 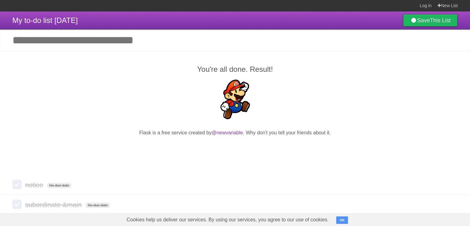 What do you see at coordinates (430, 20) in the screenshot?
I see `a: SaveThis List` at bounding box center [430, 20].